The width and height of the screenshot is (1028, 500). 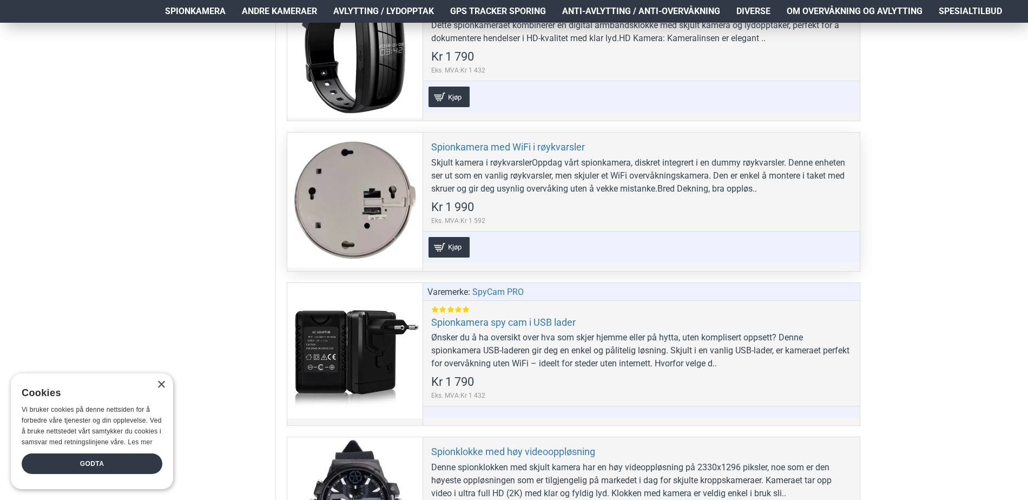 What do you see at coordinates (498, 11) in the screenshot?
I see `span: GPS Tracker Sporing` at bounding box center [498, 11].